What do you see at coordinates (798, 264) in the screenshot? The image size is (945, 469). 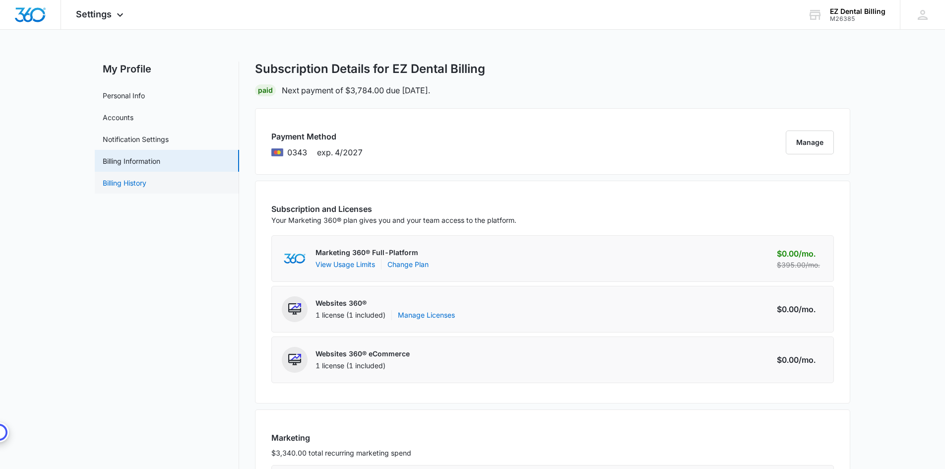 I see `s: $395.00` at bounding box center [798, 264].